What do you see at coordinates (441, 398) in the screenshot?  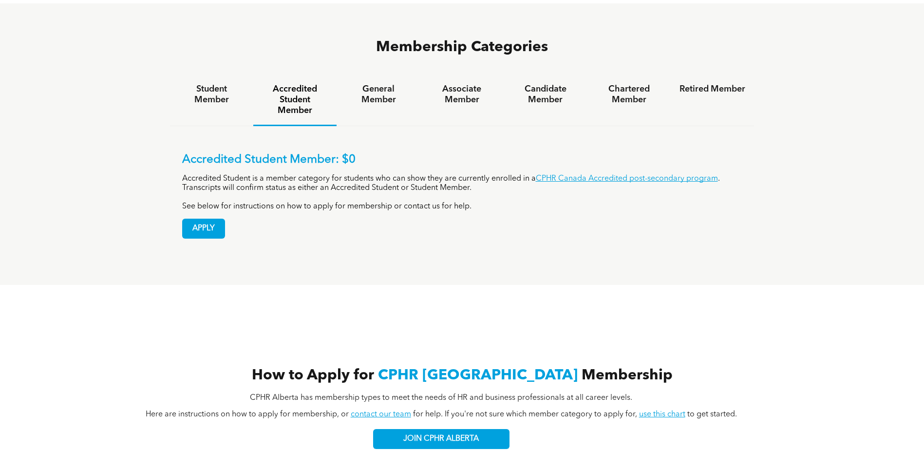 I see `span: CPHR Alberta has membership types to meet the needs of HR and business professionals at all caree...` at bounding box center [441, 398].